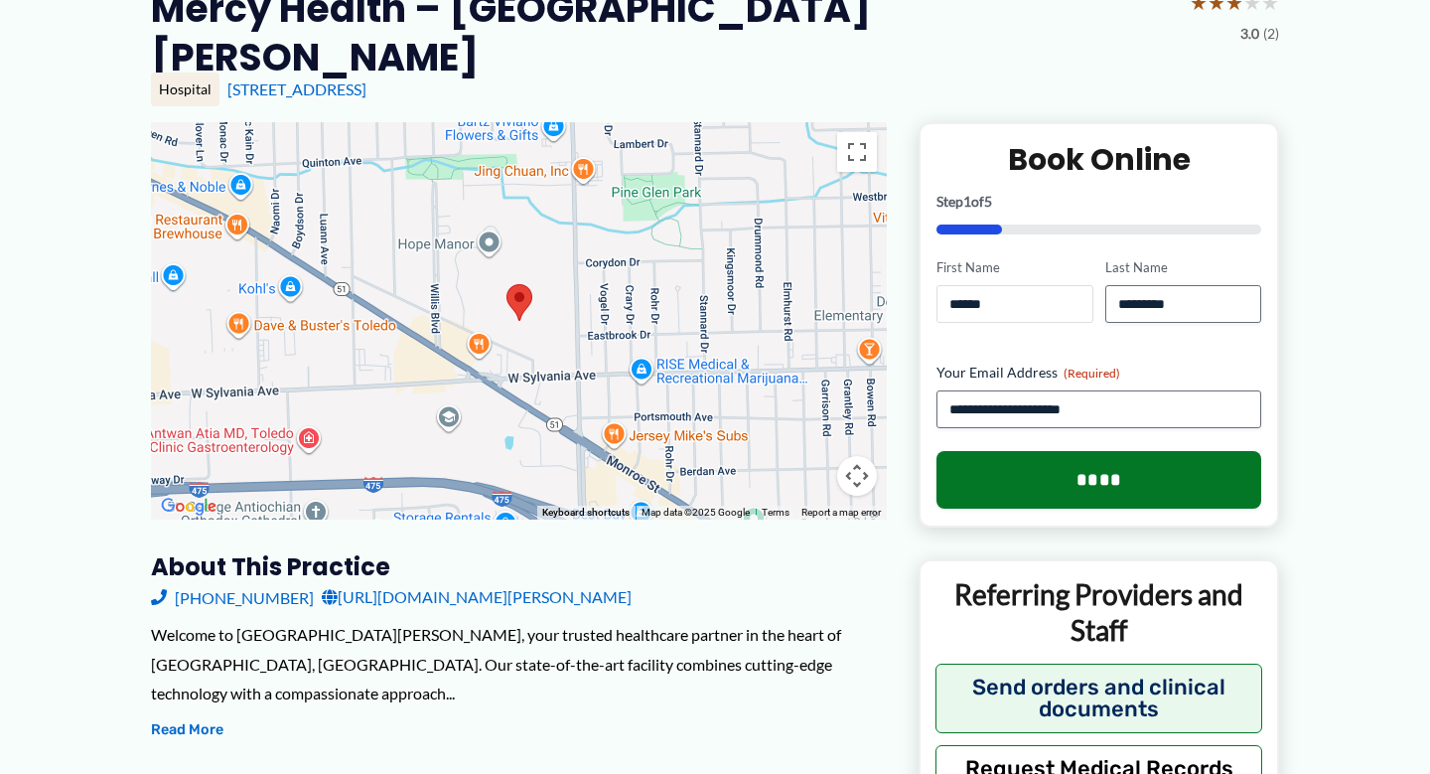  I want to click on a: Report a map error, so click(841, 511).